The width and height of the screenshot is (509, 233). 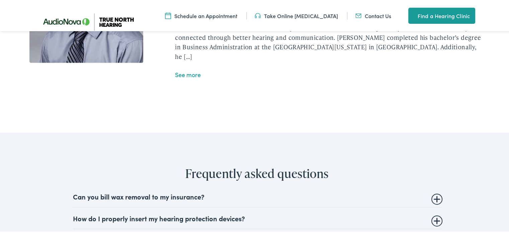 I want to click on summary: Can you bill wax removal to my insurance?, so click(x=257, y=195).